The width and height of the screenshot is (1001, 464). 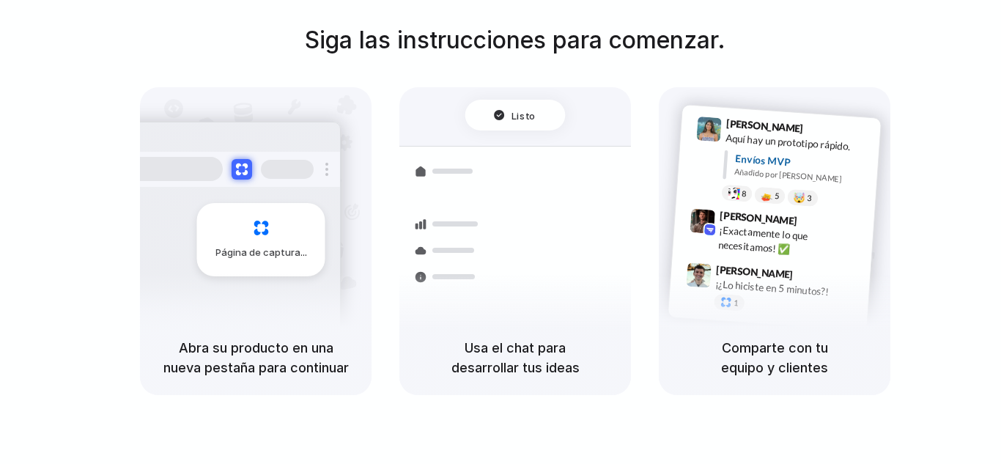 What do you see at coordinates (763, 159) in the screenshot?
I see `font: Envíos MVP` at bounding box center [763, 159].